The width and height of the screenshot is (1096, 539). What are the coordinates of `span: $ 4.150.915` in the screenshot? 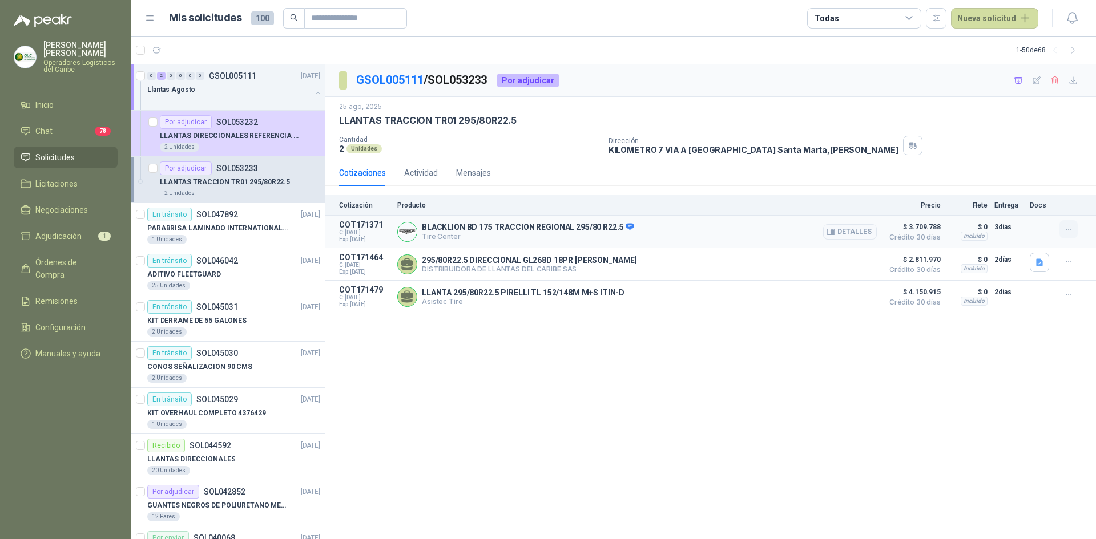 It's located at (912, 292).